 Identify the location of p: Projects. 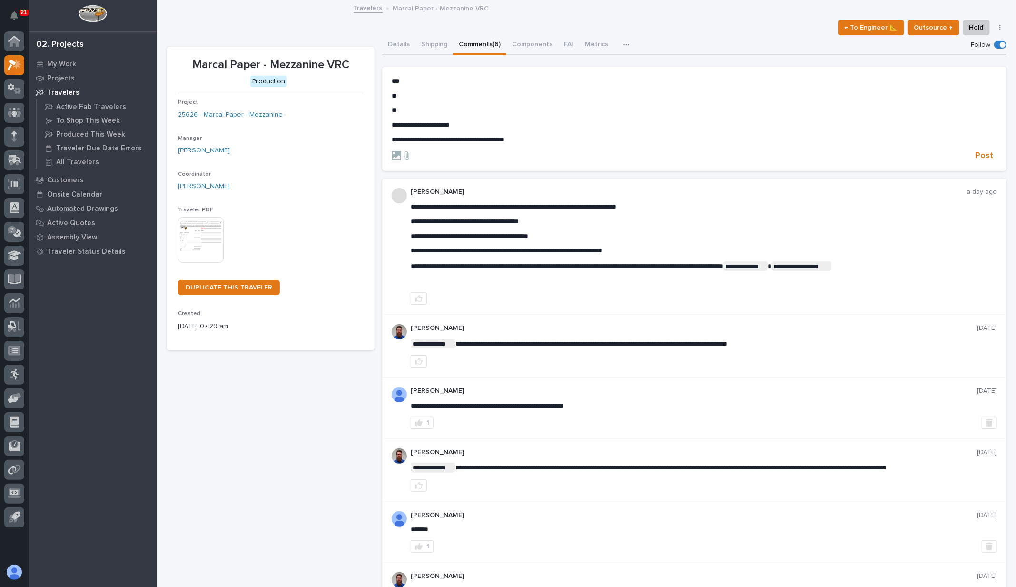
(61, 79).